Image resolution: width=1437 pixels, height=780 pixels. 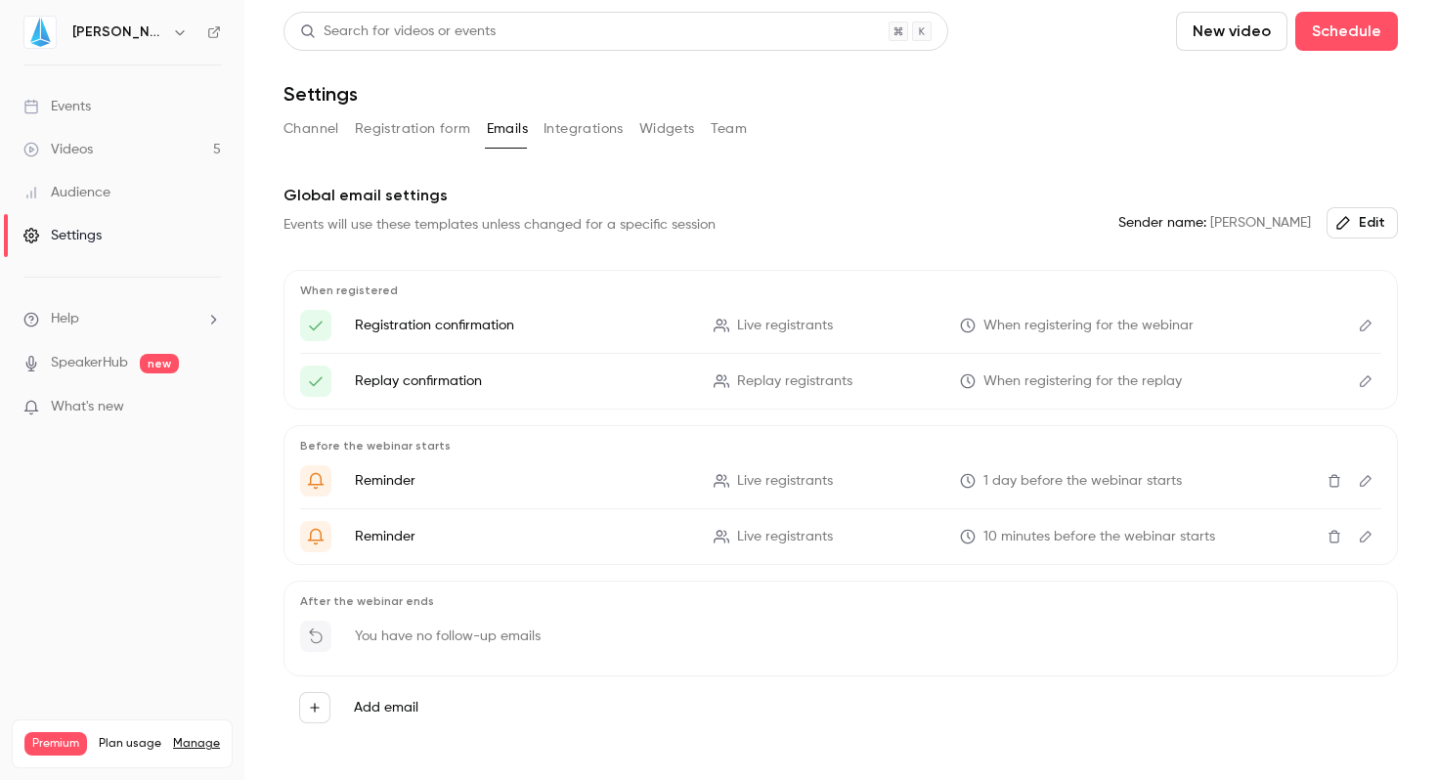 I want to click on span: 10 minutes before the webinar starts, so click(x=1098, y=537).